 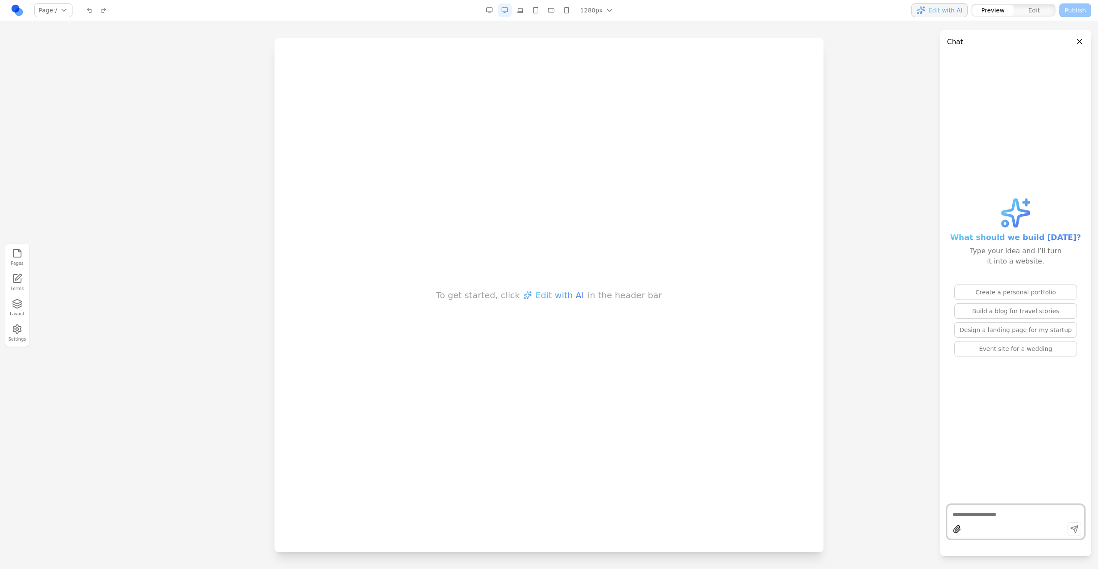 I want to click on button: Desktop, so click(x=505, y=10).